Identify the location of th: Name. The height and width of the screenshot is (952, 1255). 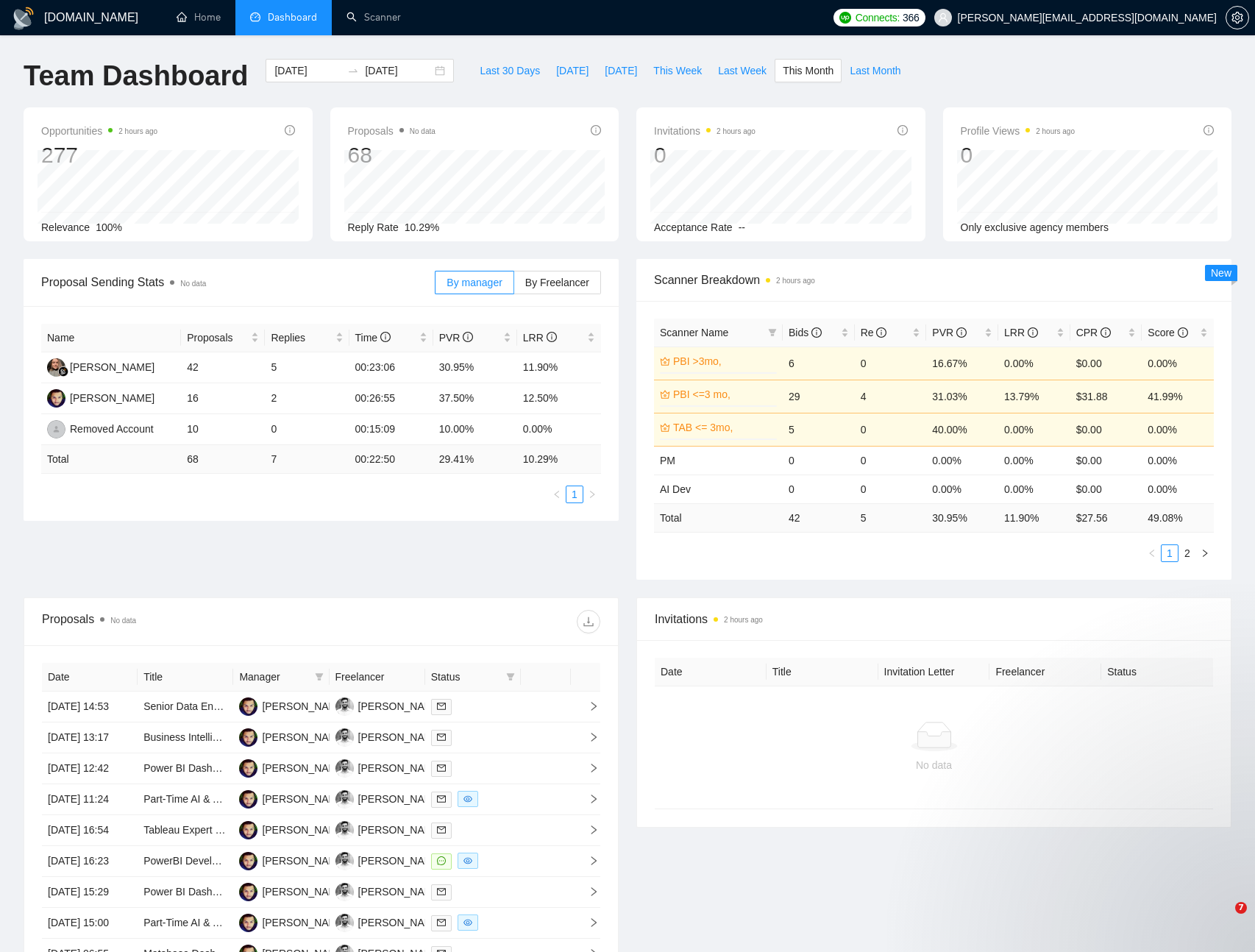
(111, 337).